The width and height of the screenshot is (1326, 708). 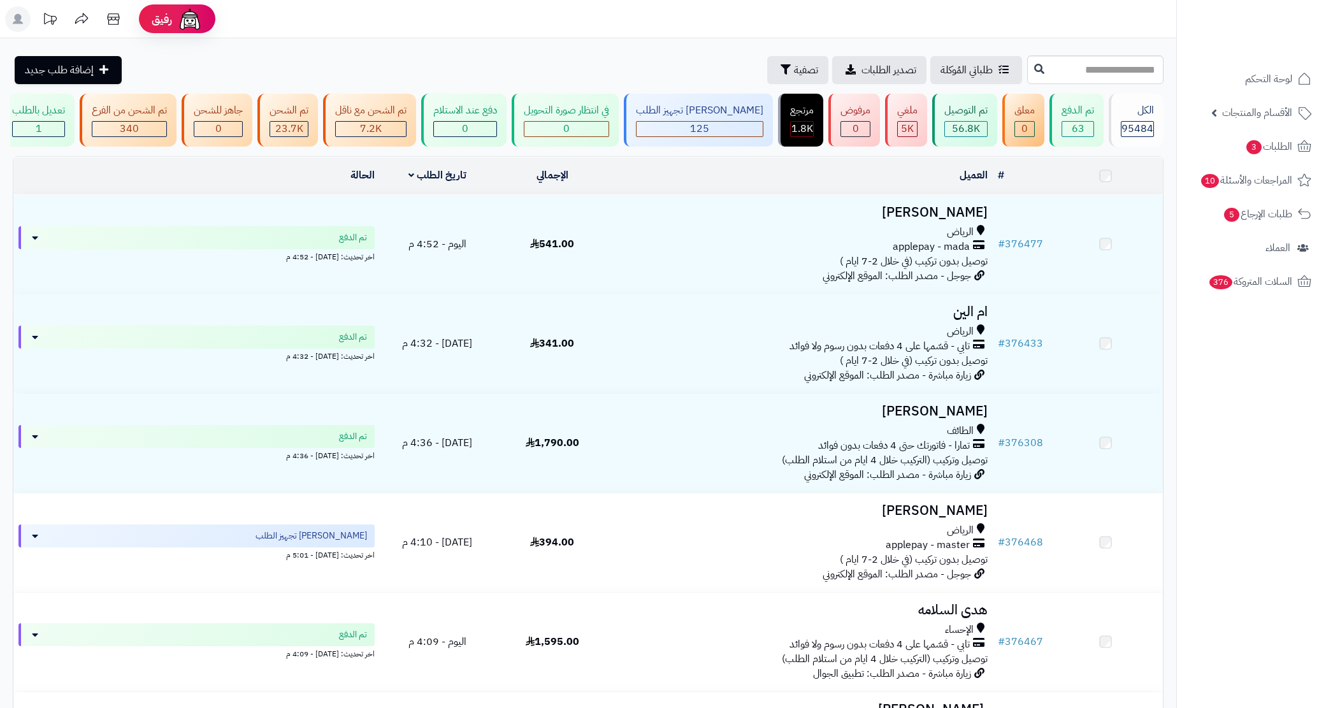 I want to click on div: 4985, so click(x=907, y=129).